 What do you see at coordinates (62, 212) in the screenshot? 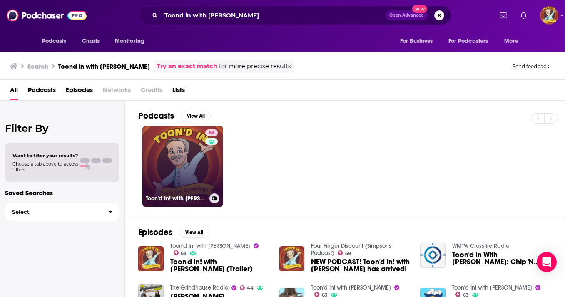
I see `button: Select` at bounding box center [62, 212].